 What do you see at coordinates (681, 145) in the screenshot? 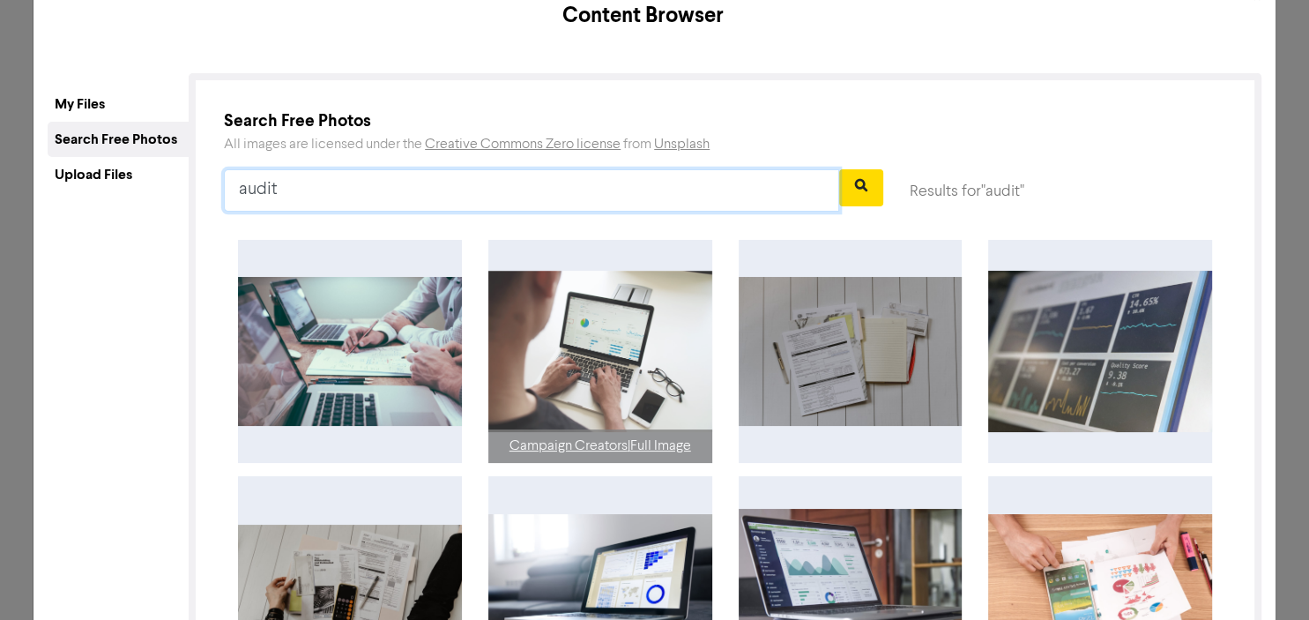
I see `a: Unsplash` at bounding box center [681, 145].